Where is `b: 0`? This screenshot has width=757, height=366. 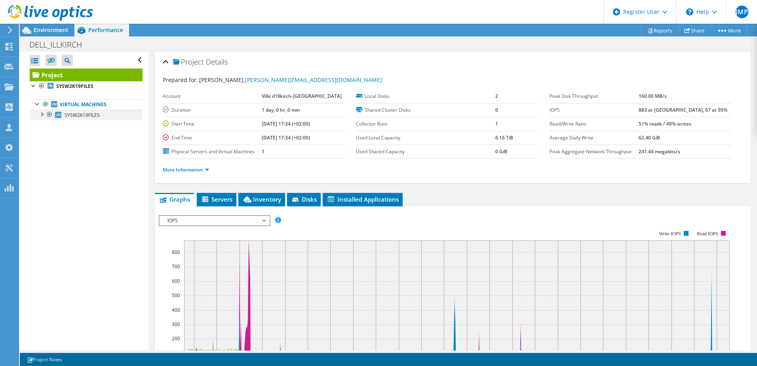 b: 0 is located at coordinates (497, 110).